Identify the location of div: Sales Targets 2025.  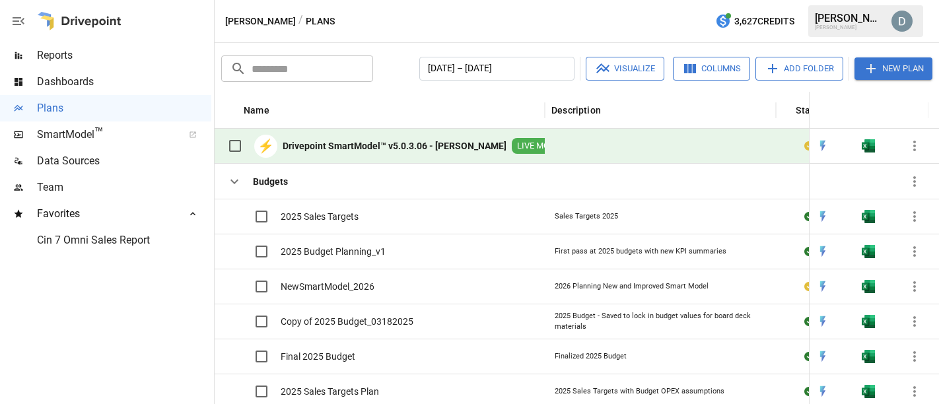
(586, 217).